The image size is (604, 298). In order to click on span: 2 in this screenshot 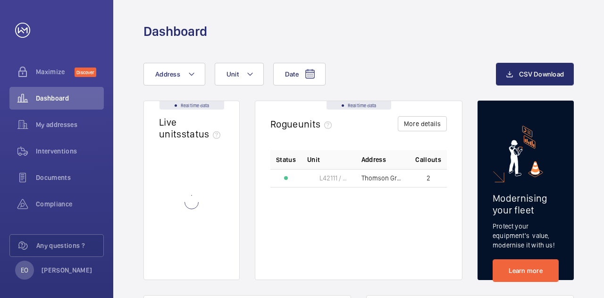, I will do `click(428, 178)`.